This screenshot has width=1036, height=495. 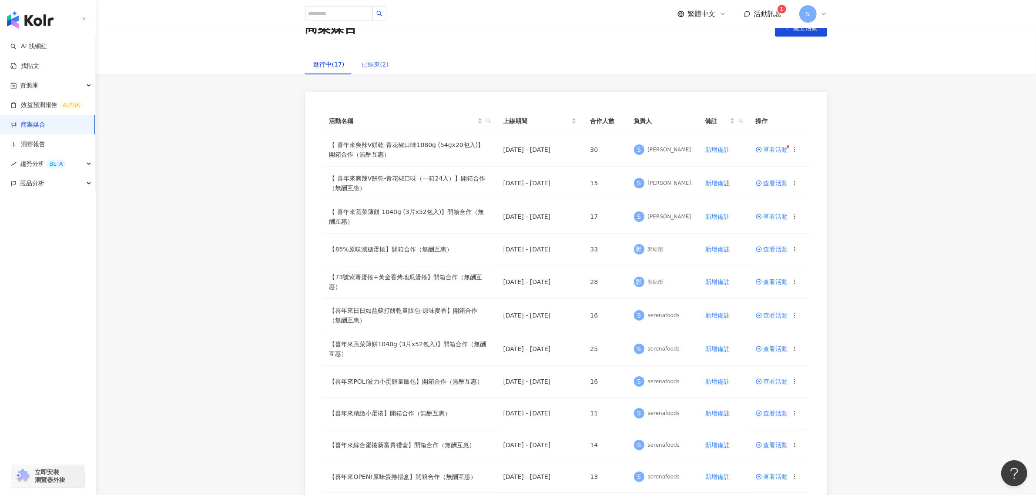 What do you see at coordinates (329, 64) in the screenshot?
I see `div: 進行中(17)` at bounding box center [329, 64].